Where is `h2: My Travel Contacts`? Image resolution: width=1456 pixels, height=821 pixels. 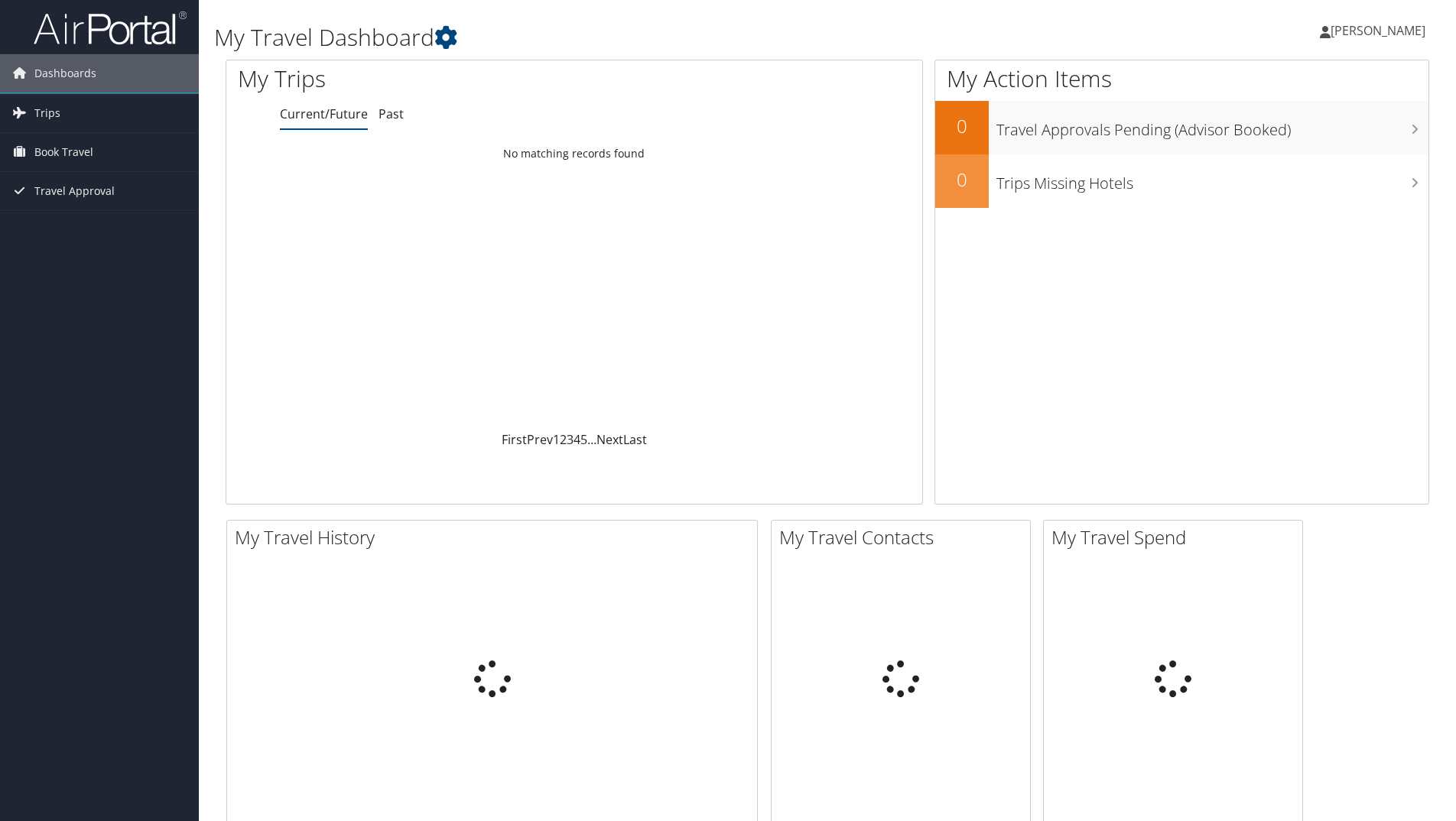 h2: My Travel Contacts is located at coordinates (904, 538).